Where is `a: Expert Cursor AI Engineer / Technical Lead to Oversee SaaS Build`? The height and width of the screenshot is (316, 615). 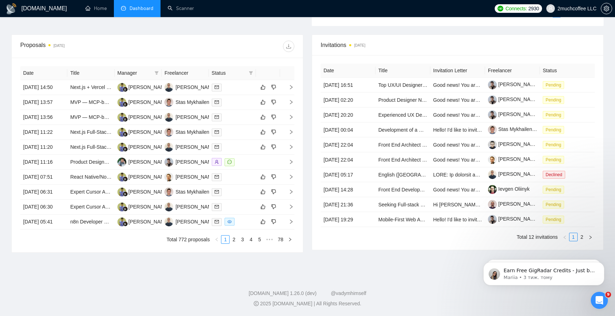 a: Expert Cursor AI Engineer / Technical Lead to Oversee SaaS Build is located at coordinates (144, 207).